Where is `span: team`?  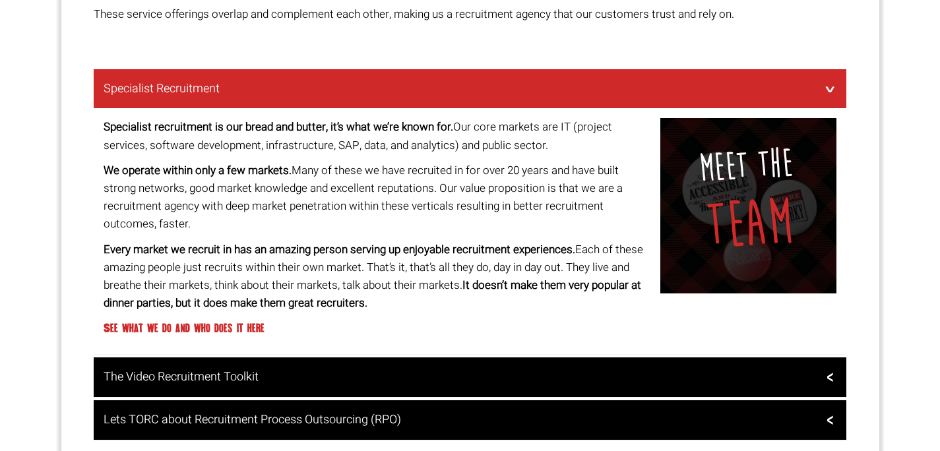 span: team is located at coordinates (749, 224).